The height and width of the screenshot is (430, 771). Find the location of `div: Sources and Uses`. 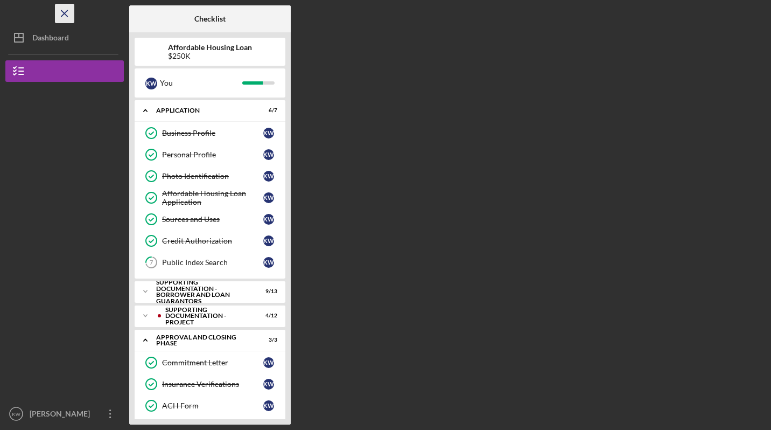

div: Sources and Uses is located at coordinates (213, 219).